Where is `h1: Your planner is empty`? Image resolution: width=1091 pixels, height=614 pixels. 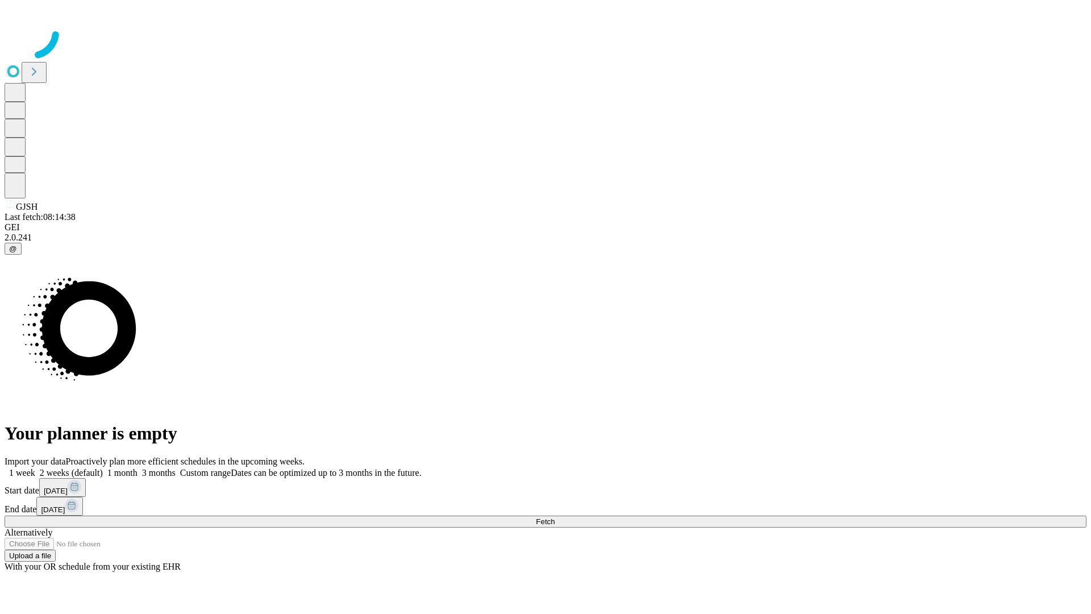
h1: Your planner is empty is located at coordinates (545, 433).